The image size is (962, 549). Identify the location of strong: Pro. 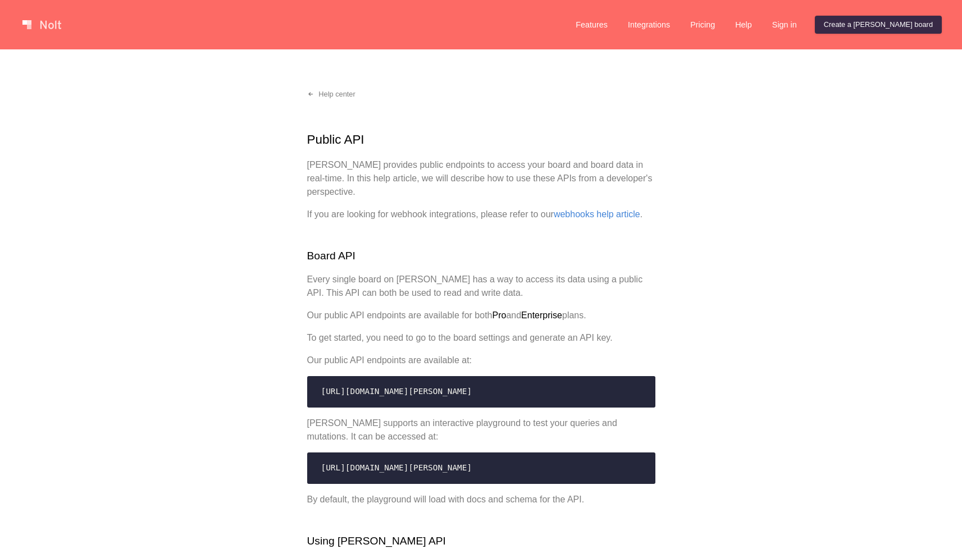
(499, 315).